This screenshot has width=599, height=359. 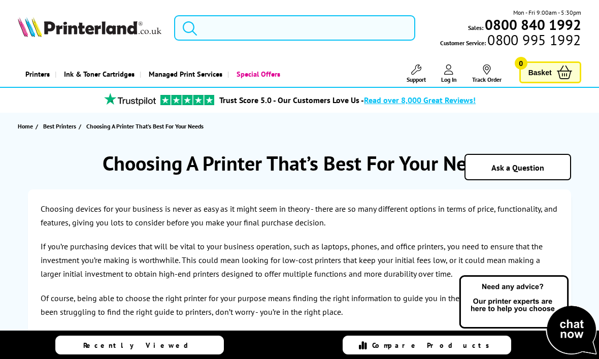 What do you see at coordinates (517, 167) in the screenshot?
I see `span: Ask a Question` at bounding box center [517, 167].